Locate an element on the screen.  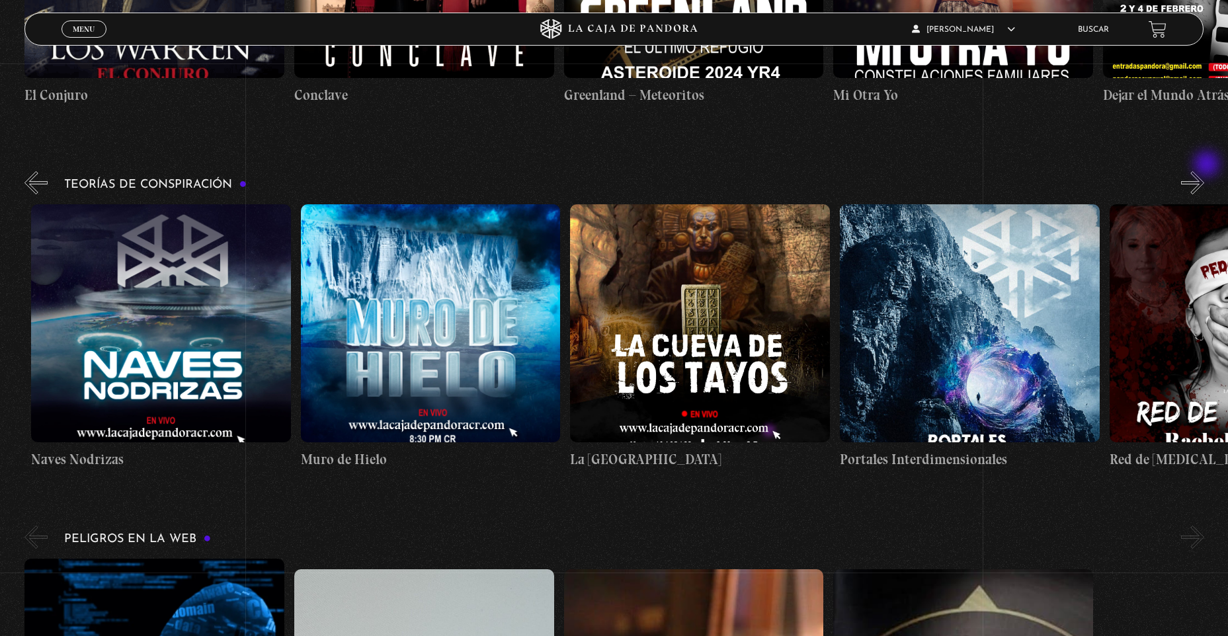
a: Portales Interdimensionales is located at coordinates (969, 337).